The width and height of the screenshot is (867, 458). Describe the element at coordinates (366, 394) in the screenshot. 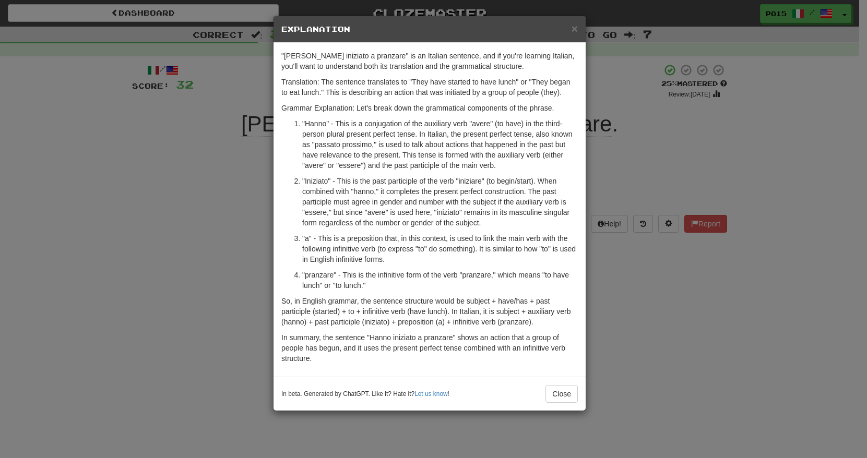

I see `small: In beta. Generated by ChatGPT. Like it? Hate it? !` at that location.